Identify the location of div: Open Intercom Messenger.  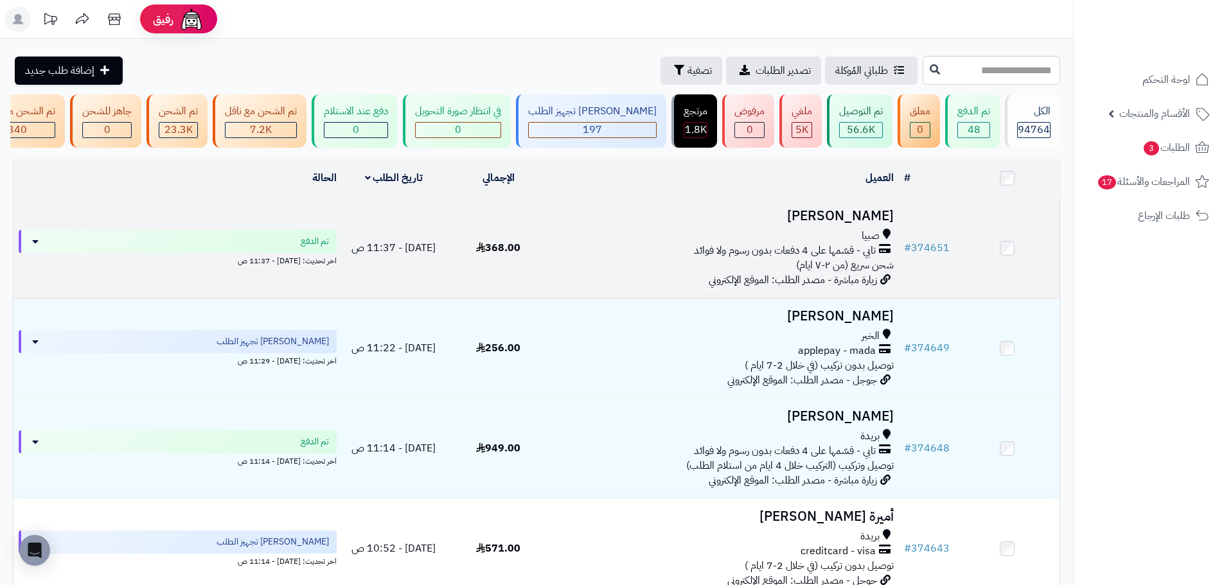
(35, 551).